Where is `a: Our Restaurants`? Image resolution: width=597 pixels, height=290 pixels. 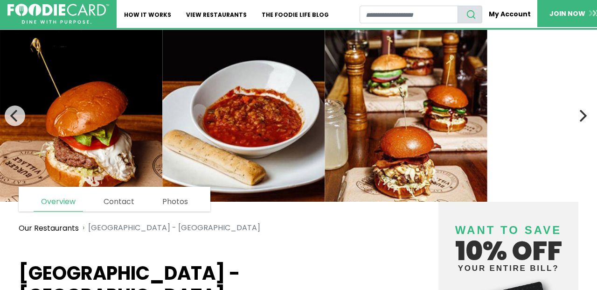 a: Our Restaurants is located at coordinates (49, 228).